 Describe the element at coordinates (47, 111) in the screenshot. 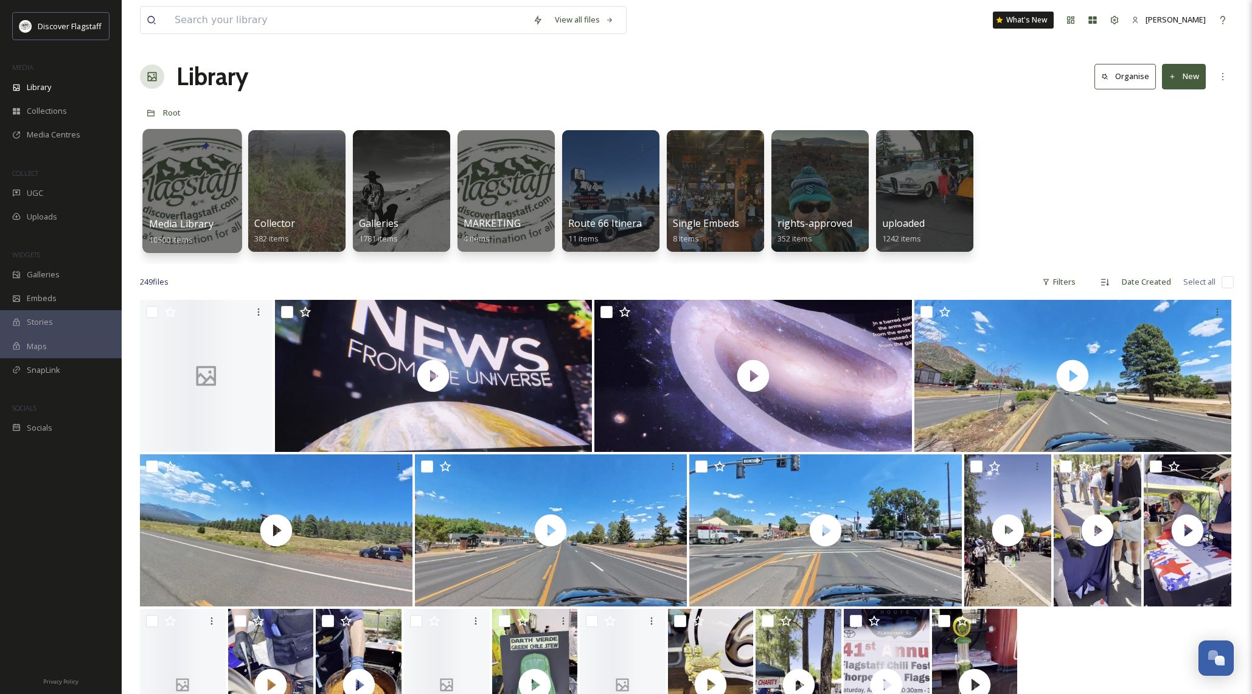

I see `span: Collections` at that location.